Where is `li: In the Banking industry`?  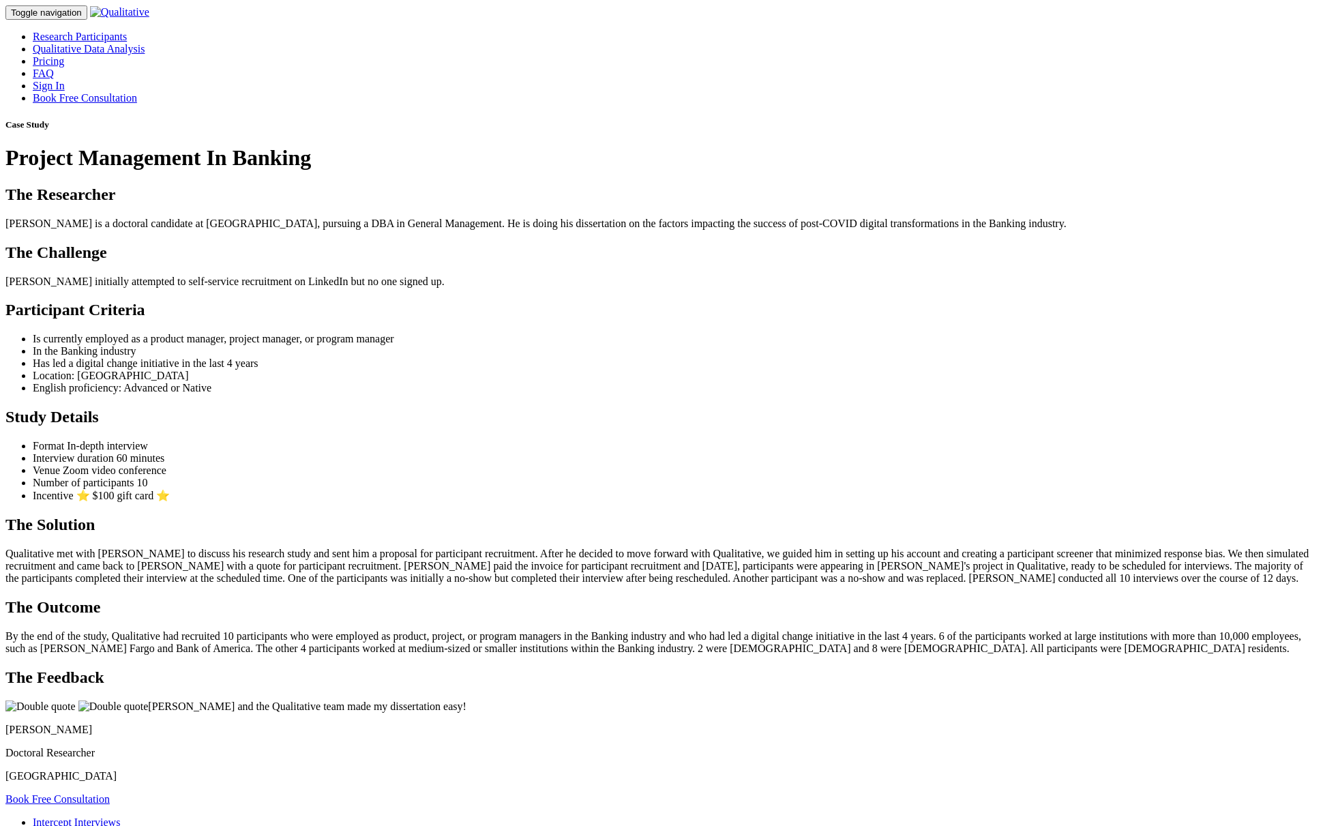
li: In the Banking industry is located at coordinates (675, 351).